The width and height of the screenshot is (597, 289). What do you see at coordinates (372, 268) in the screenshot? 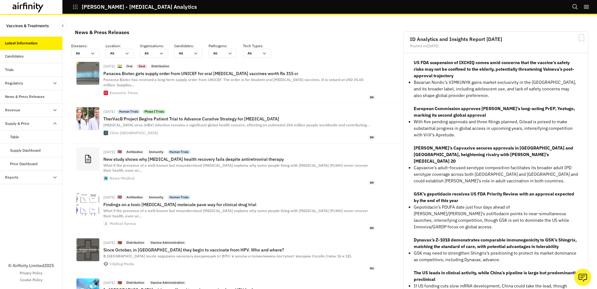
I see `span: ru` at bounding box center [372, 268].